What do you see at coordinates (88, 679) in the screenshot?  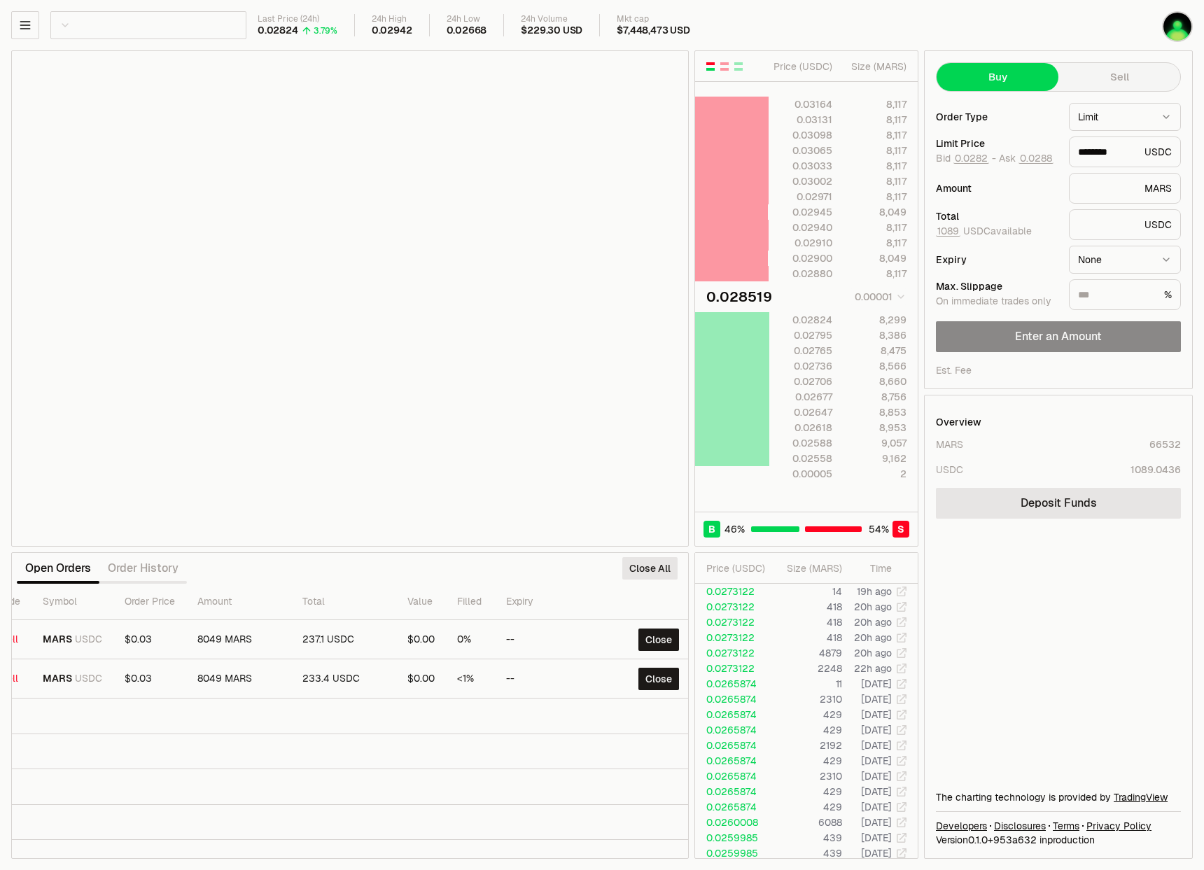 I see `span: USDC` at bounding box center [88, 679].